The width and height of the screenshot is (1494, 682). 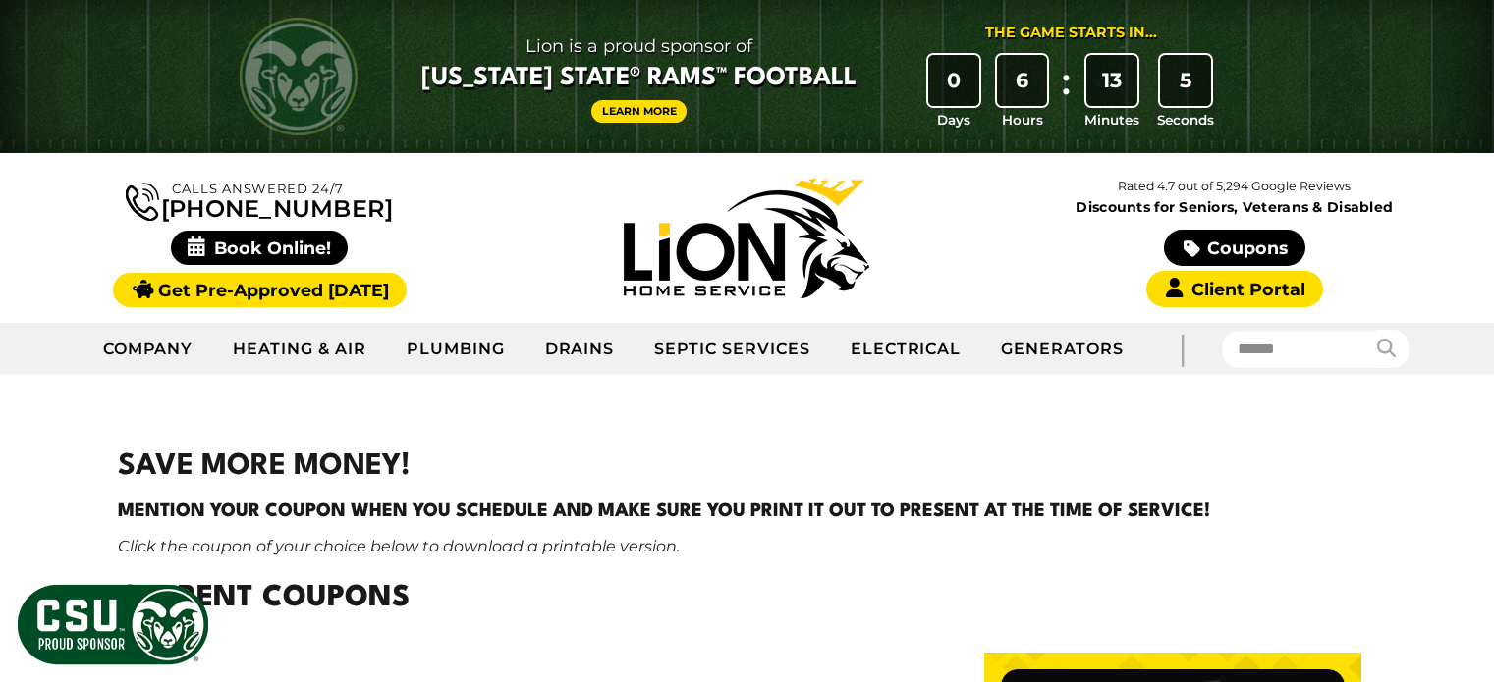 What do you see at coordinates (747, 512) in the screenshot?
I see `h4: Mention your coupon when you schedule and make sure you print it out to present at the time of se...` at bounding box center [747, 512].